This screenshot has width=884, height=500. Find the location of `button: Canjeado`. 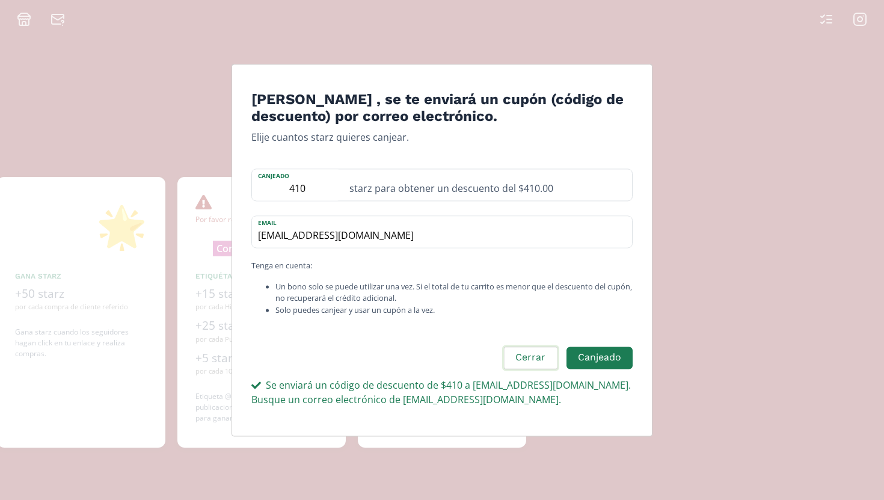

button: Canjeado is located at coordinates (600, 357).